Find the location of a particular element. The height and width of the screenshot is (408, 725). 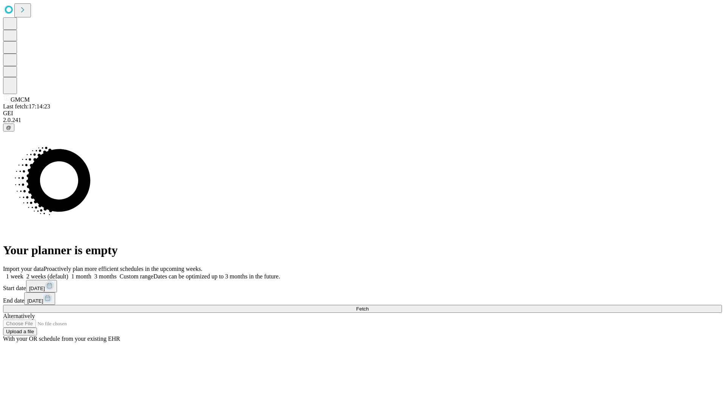

span: 2 weeks (default) is located at coordinates (47, 276).